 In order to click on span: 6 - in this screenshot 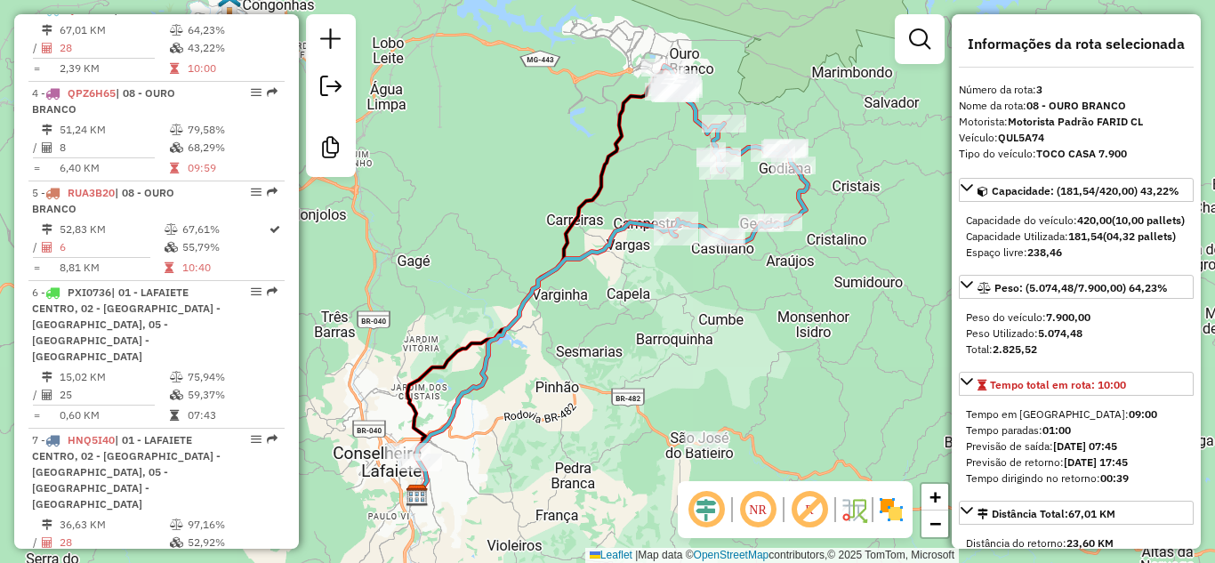, I will do `click(126, 324)`.